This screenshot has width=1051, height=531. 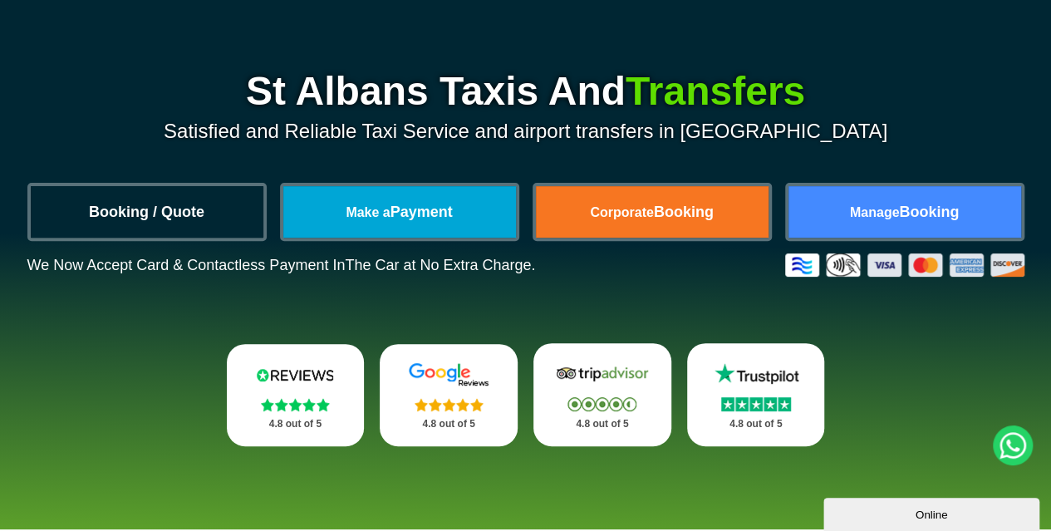 What do you see at coordinates (400, 212) in the screenshot?
I see `a: Make aPayment` at bounding box center [400, 212].